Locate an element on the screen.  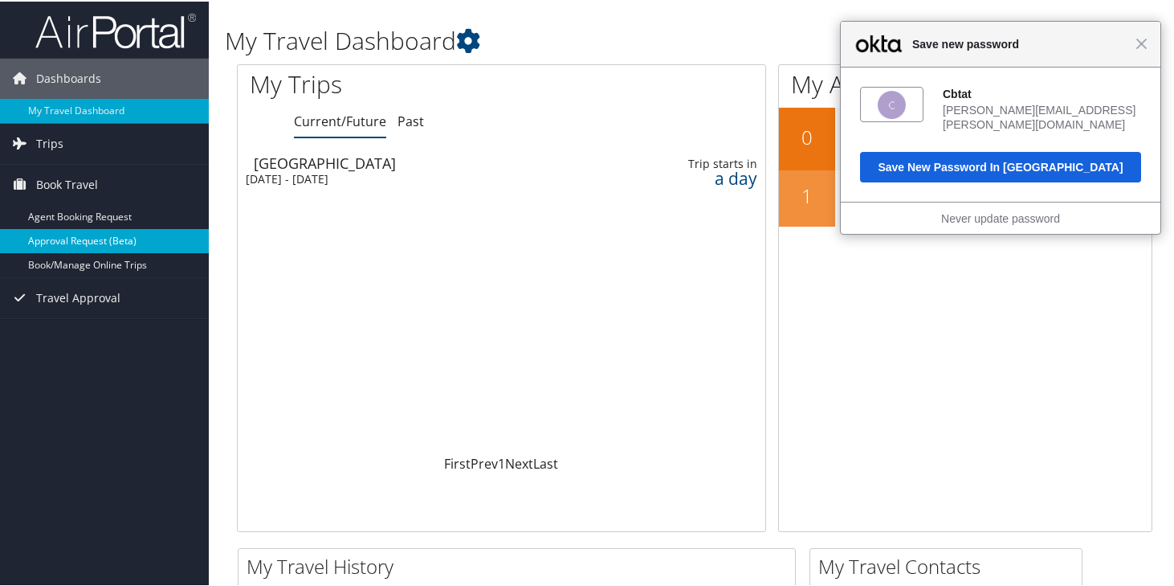
img: fs05c799kvovK71zG5d7 is located at coordinates (892, 103).